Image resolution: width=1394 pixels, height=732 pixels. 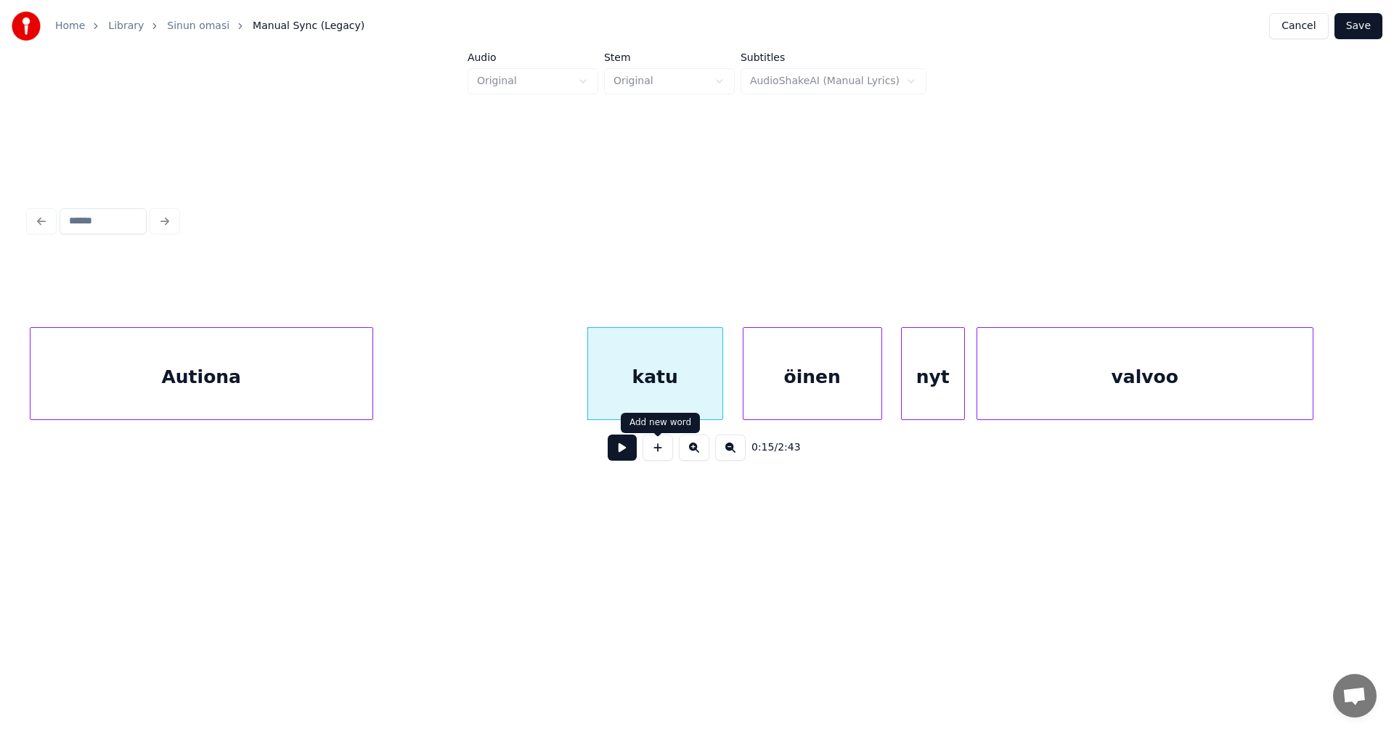 What do you see at coordinates (669, 57) in the screenshot?
I see `label: Stem` at bounding box center [669, 57].